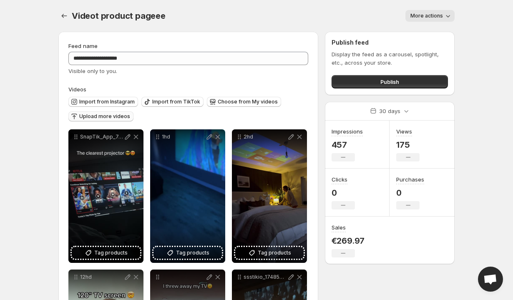  I want to click on span: Import from TikTok, so click(176, 102).